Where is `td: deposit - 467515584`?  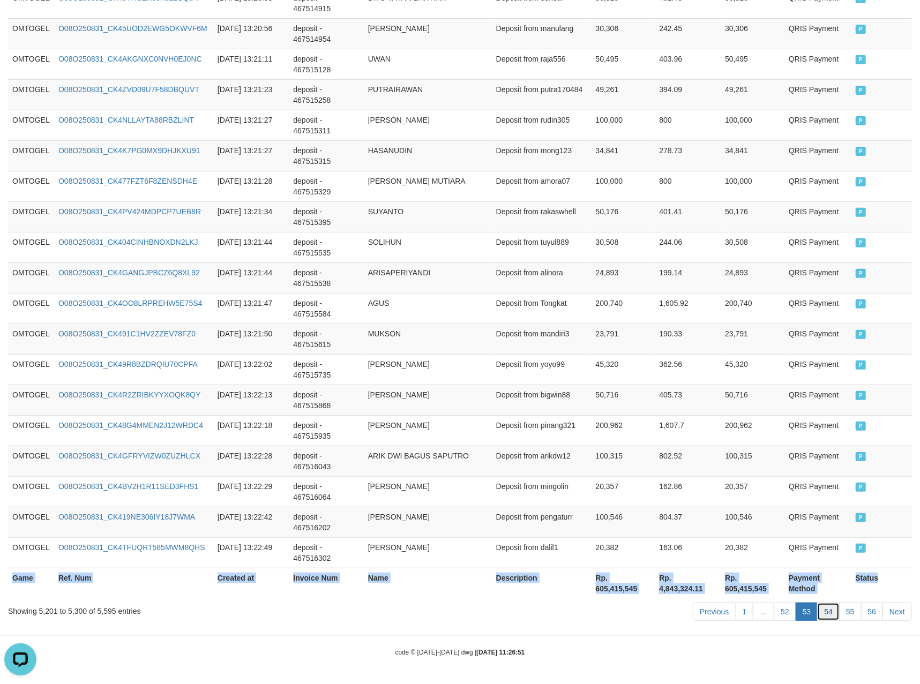
td: deposit - 467515584 is located at coordinates (326, 308).